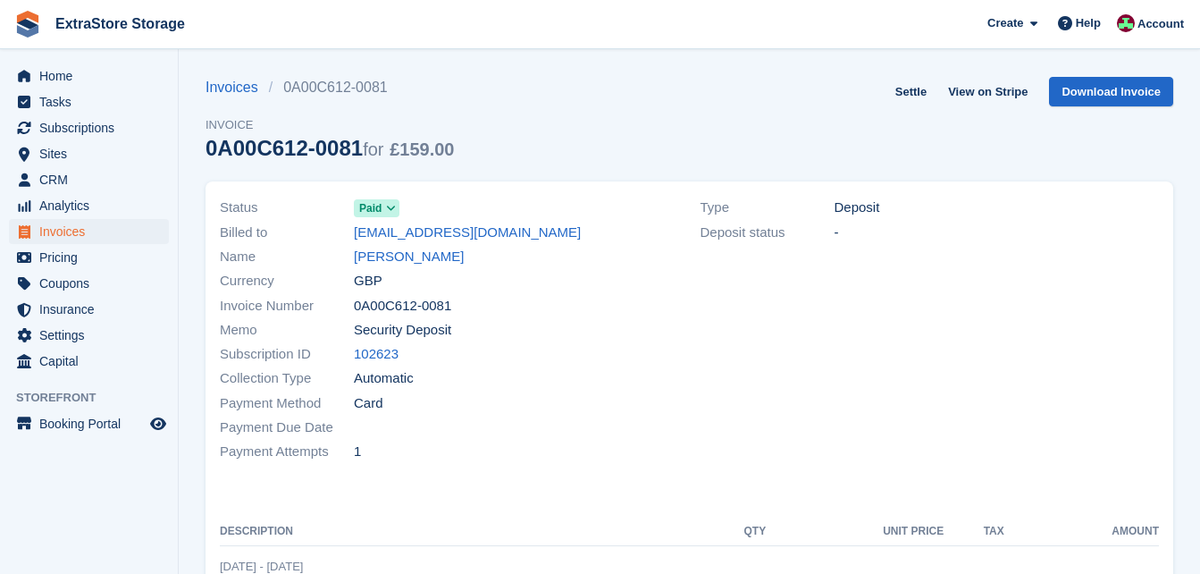 Image resolution: width=1200 pixels, height=574 pixels. I want to click on span: Deposit, so click(857, 207).